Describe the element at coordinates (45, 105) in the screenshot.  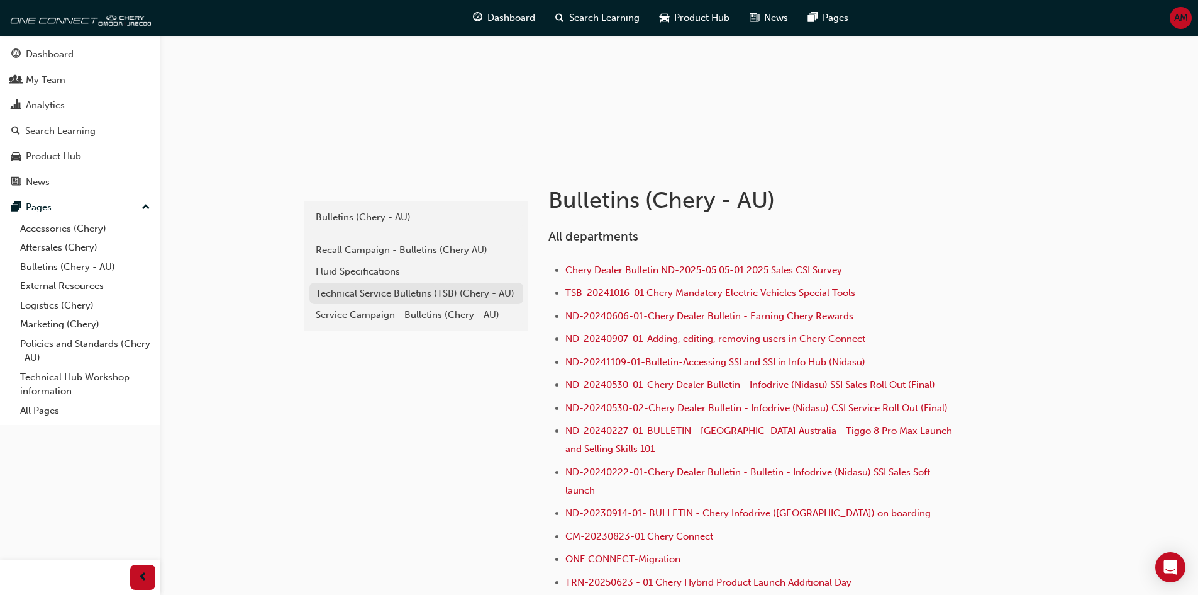
I see `div: Analytics` at that location.